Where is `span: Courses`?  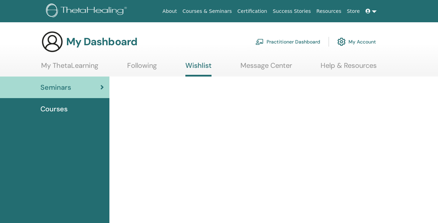
span: Courses is located at coordinates (54, 109).